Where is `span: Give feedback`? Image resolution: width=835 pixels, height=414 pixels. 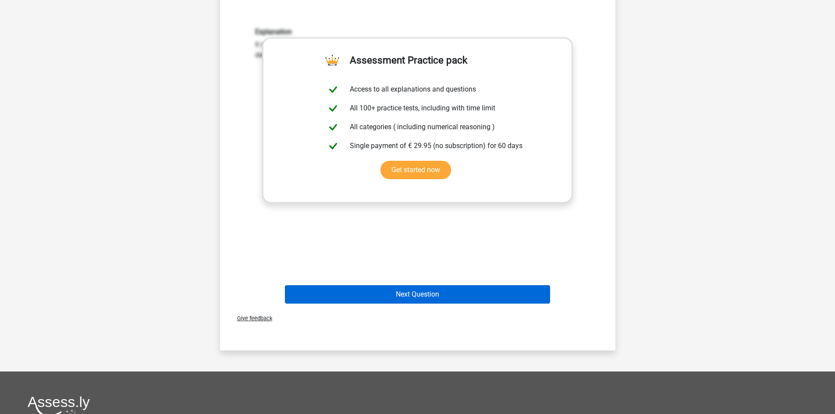
span: Give feedback is located at coordinates (251, 318).